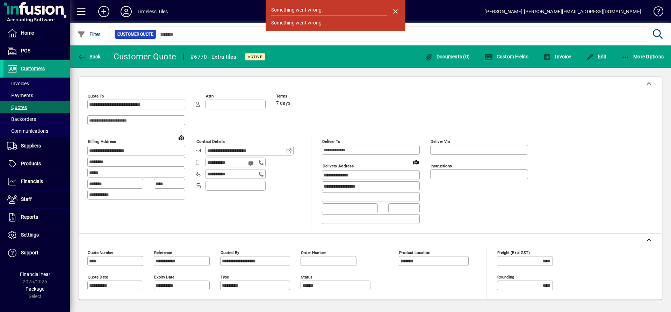 This screenshot has height=312, width=671. Describe the element at coordinates (37, 200) in the screenshot. I see `a: Staff` at that location.